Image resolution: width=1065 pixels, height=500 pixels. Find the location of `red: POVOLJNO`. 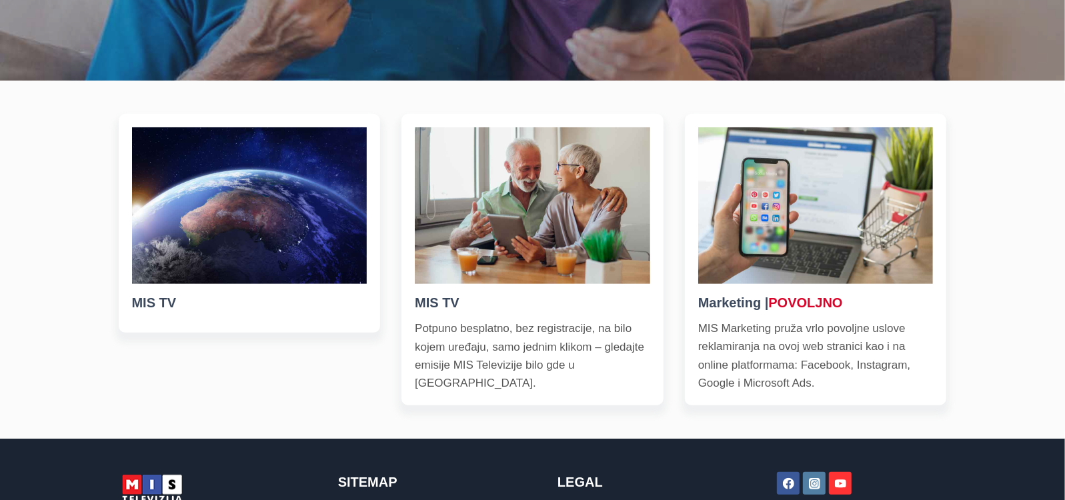

red: POVOLJNO is located at coordinates (805, 303).